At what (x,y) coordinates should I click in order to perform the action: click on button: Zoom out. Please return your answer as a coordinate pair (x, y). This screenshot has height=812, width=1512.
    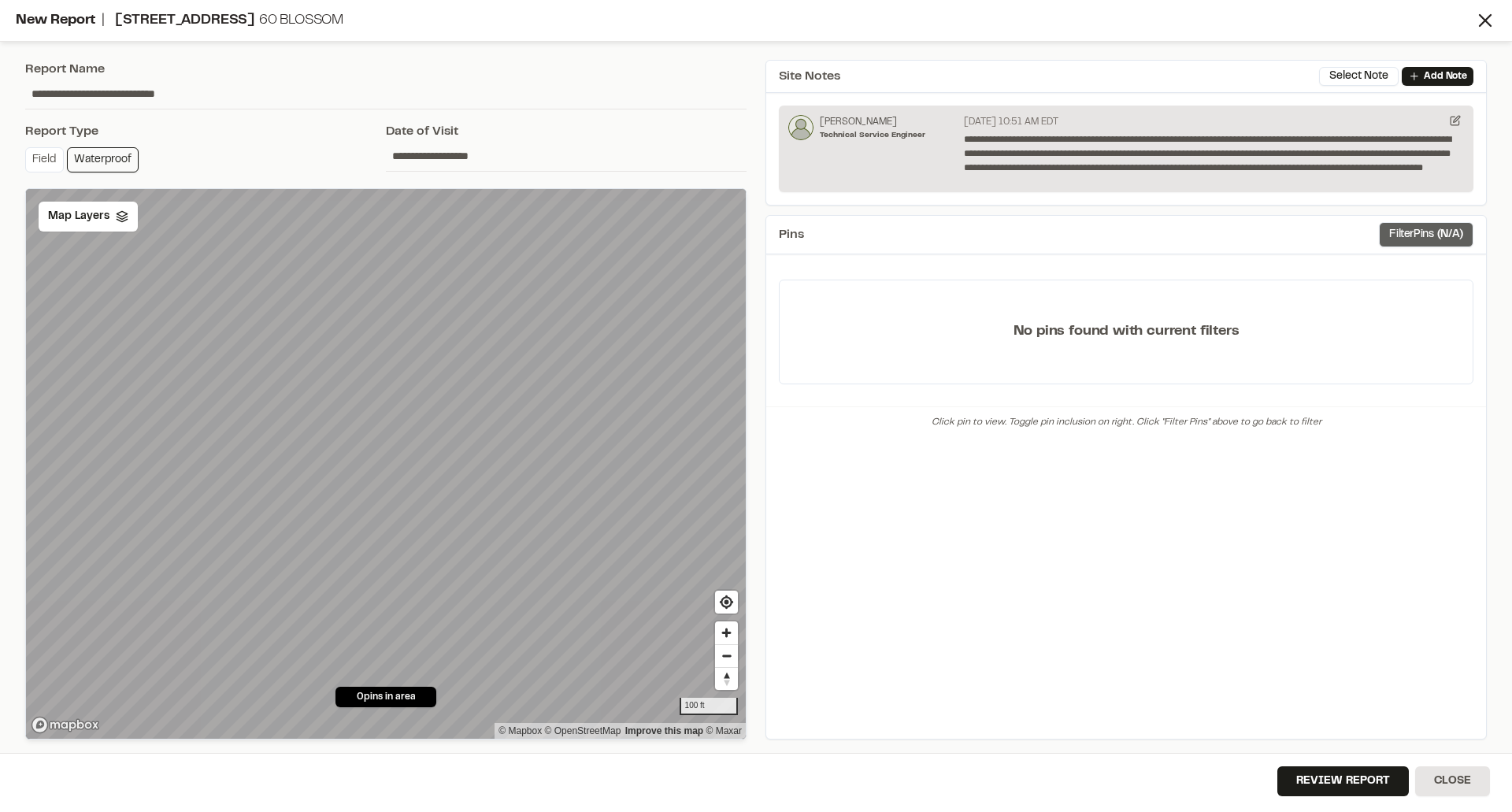
    Looking at the image, I should click on (725, 655).